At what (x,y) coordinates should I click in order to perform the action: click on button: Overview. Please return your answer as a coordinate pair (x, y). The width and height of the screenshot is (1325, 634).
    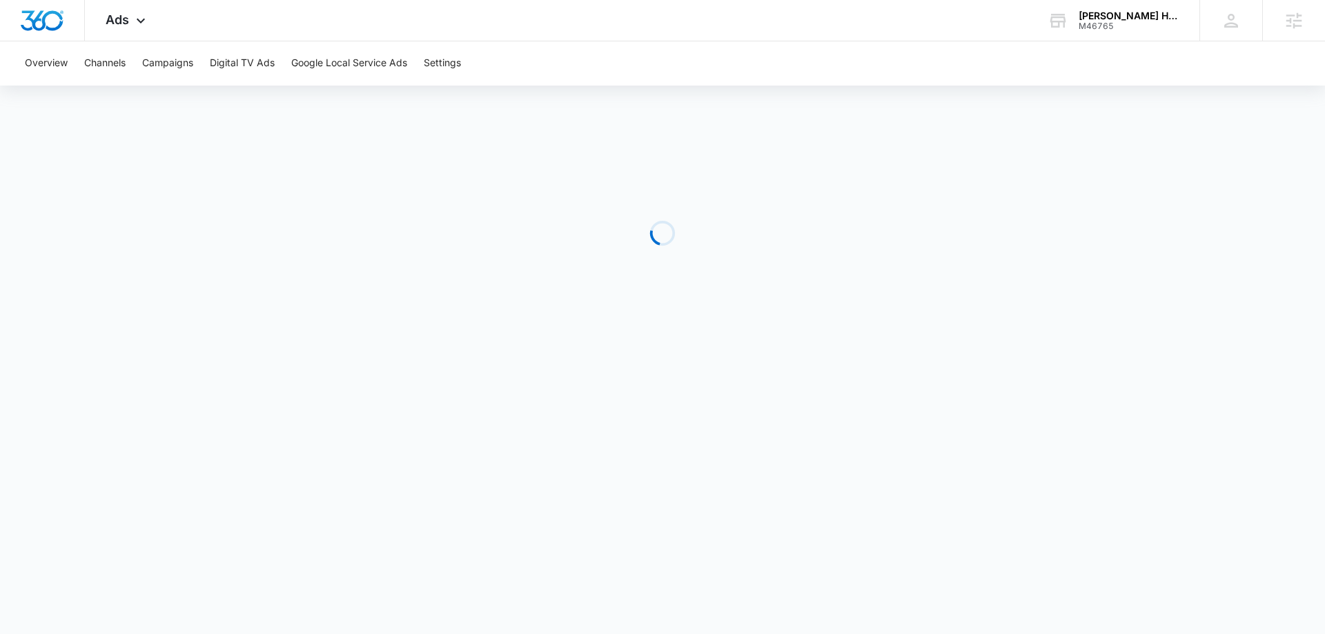
    Looking at the image, I should click on (46, 64).